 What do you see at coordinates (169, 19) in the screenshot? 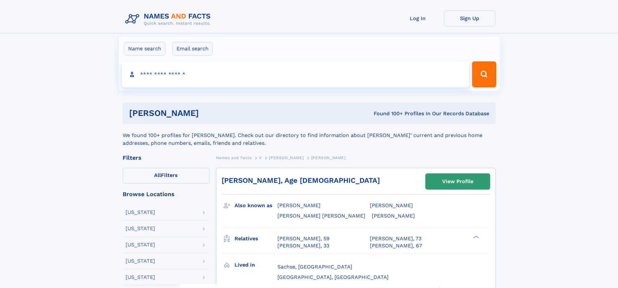
I see `img: Logo Names and Facts` at bounding box center [169, 19].